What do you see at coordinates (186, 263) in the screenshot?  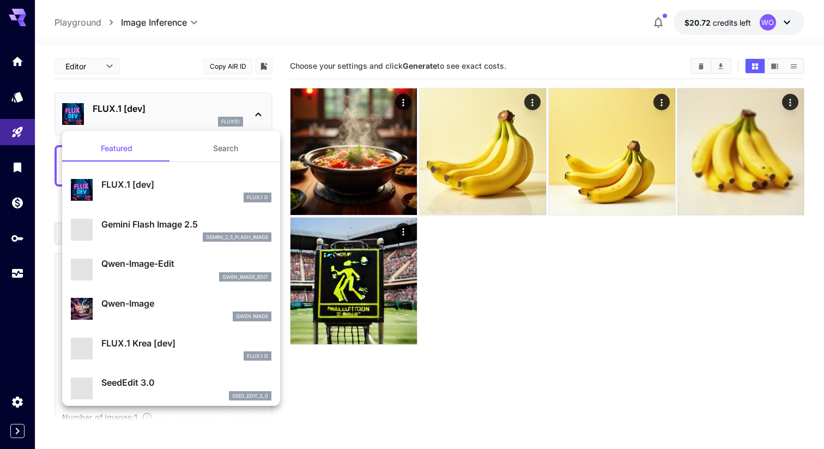 I see `p: Qwen-Image-Edit` at bounding box center [186, 263].